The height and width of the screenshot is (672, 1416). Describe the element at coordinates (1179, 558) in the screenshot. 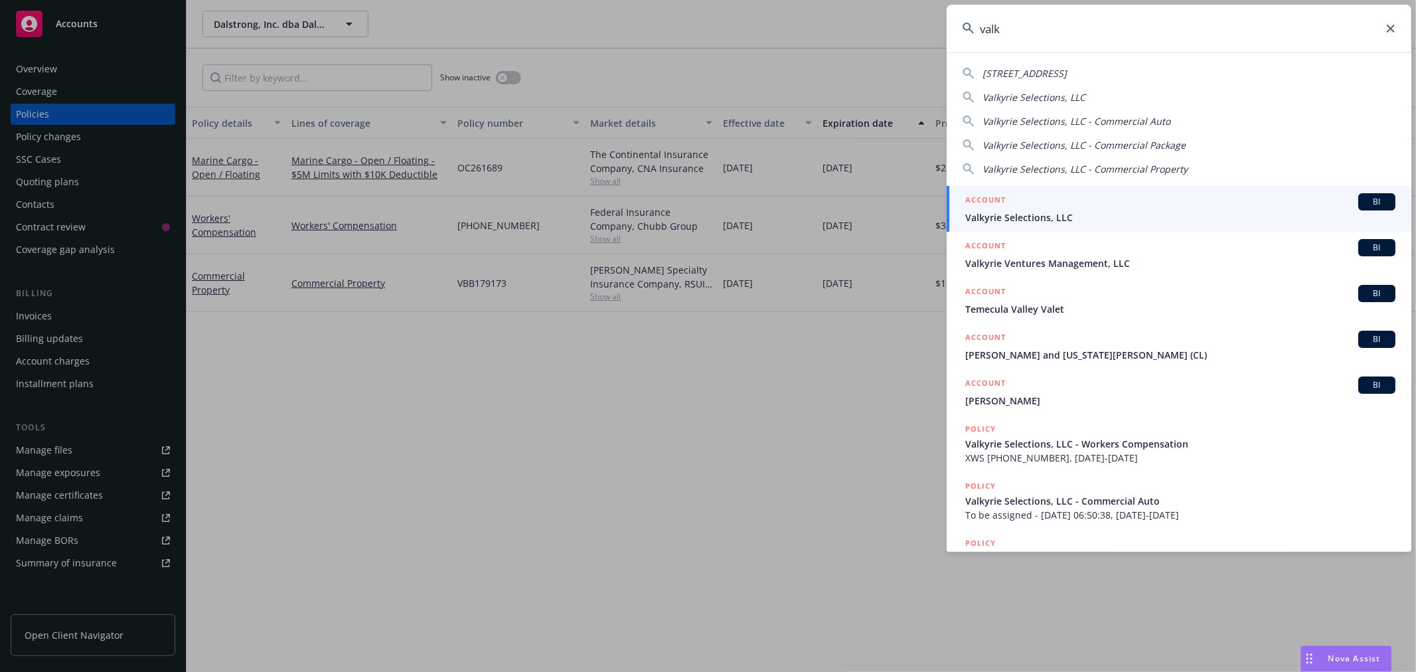

I see `a: POLICYMD License & Permit` at that location.